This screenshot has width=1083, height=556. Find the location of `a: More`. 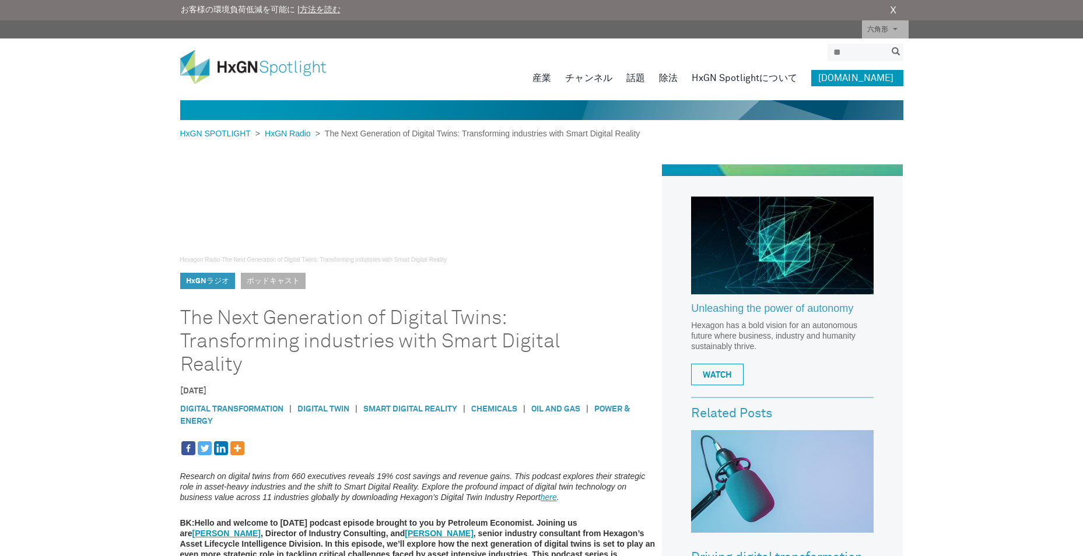

a: More is located at coordinates (237, 448).